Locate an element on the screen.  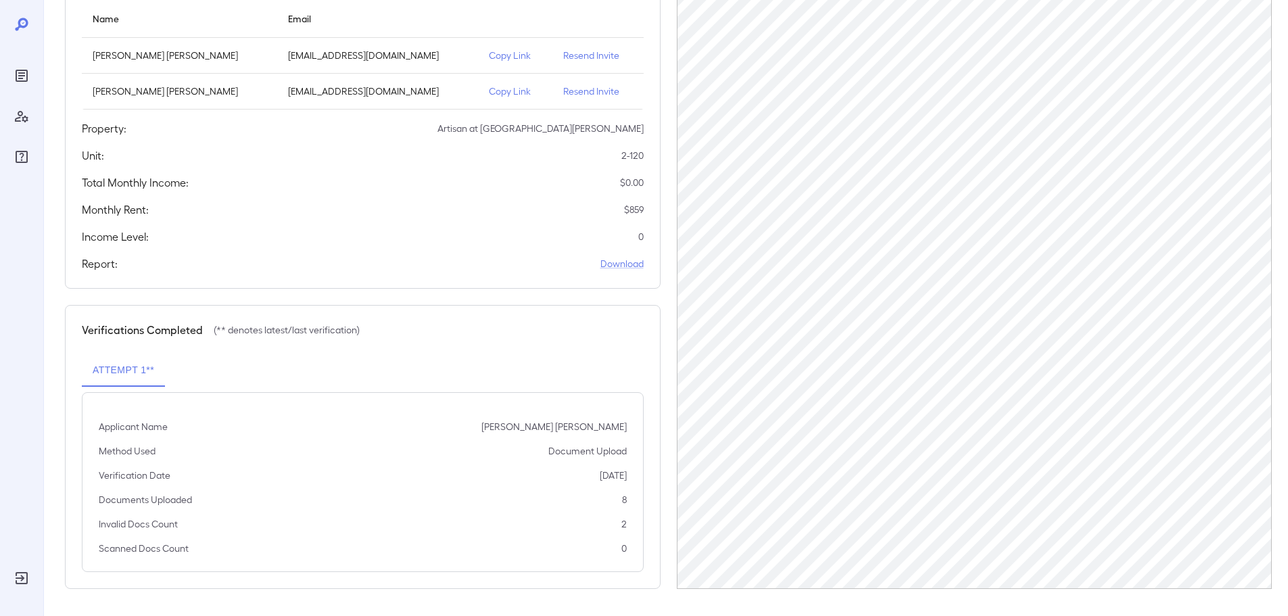
button: Attempt 1** is located at coordinates (123, 371).